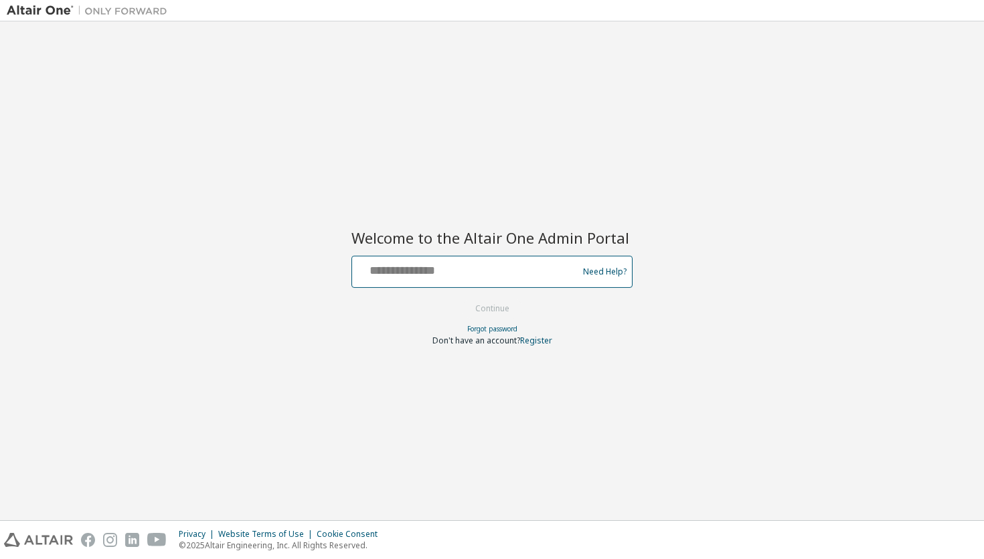  What do you see at coordinates (536, 340) in the screenshot?
I see `a: Register` at bounding box center [536, 340].